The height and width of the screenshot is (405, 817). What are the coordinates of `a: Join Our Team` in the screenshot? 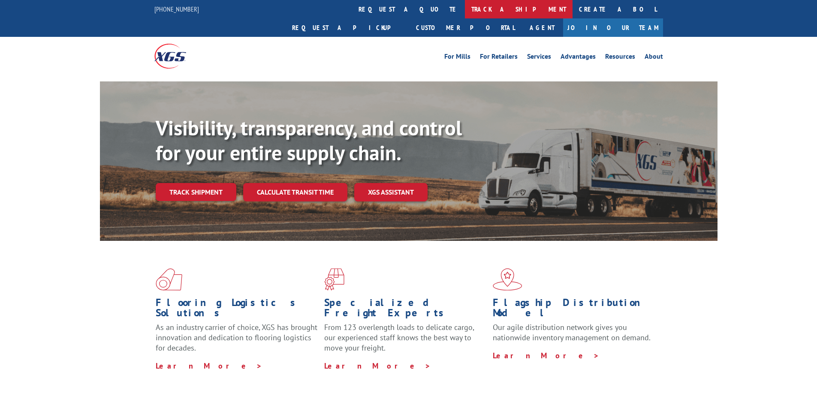 It's located at (613, 27).